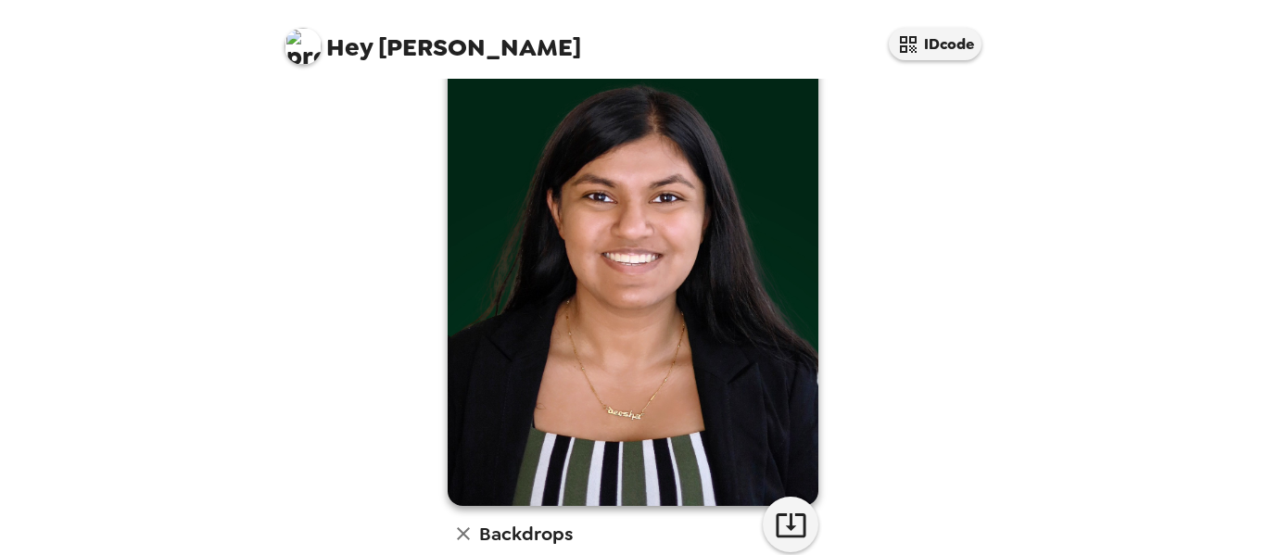 The width and height of the screenshot is (1266, 555). I want to click on img: profile pic, so click(303, 46).